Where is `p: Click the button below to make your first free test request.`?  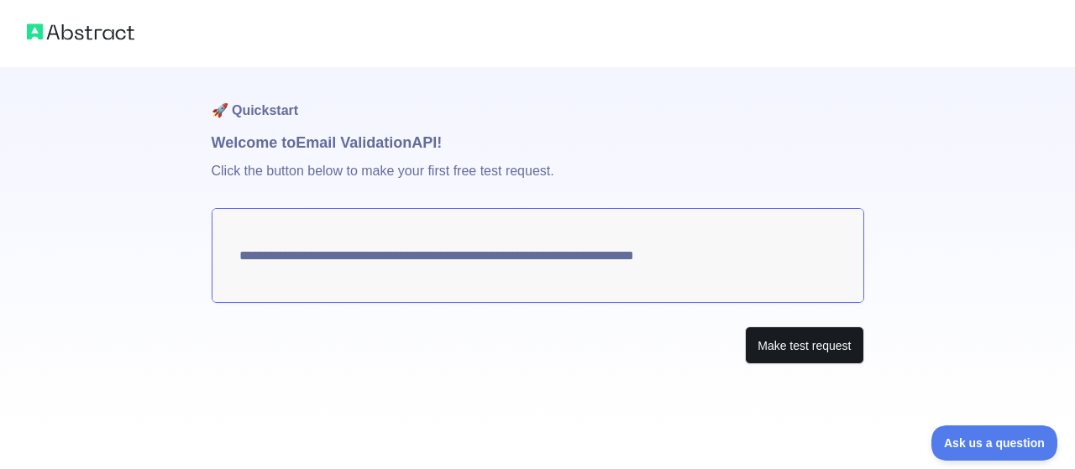 p: Click the button below to make your first free test request. is located at coordinates (537, 181).